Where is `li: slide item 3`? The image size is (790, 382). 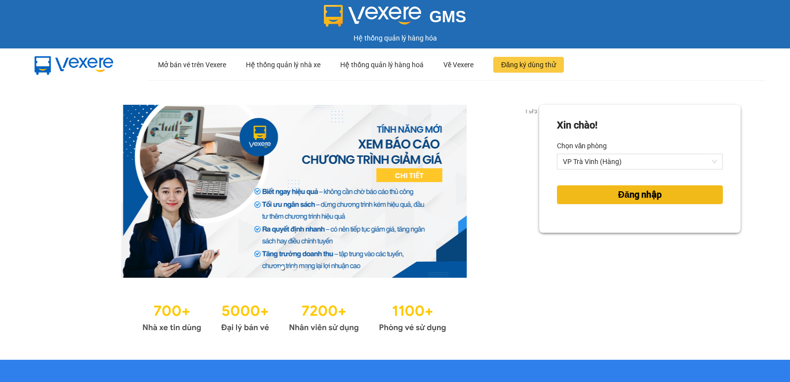 li: slide item 3 is located at coordinates (306, 268).